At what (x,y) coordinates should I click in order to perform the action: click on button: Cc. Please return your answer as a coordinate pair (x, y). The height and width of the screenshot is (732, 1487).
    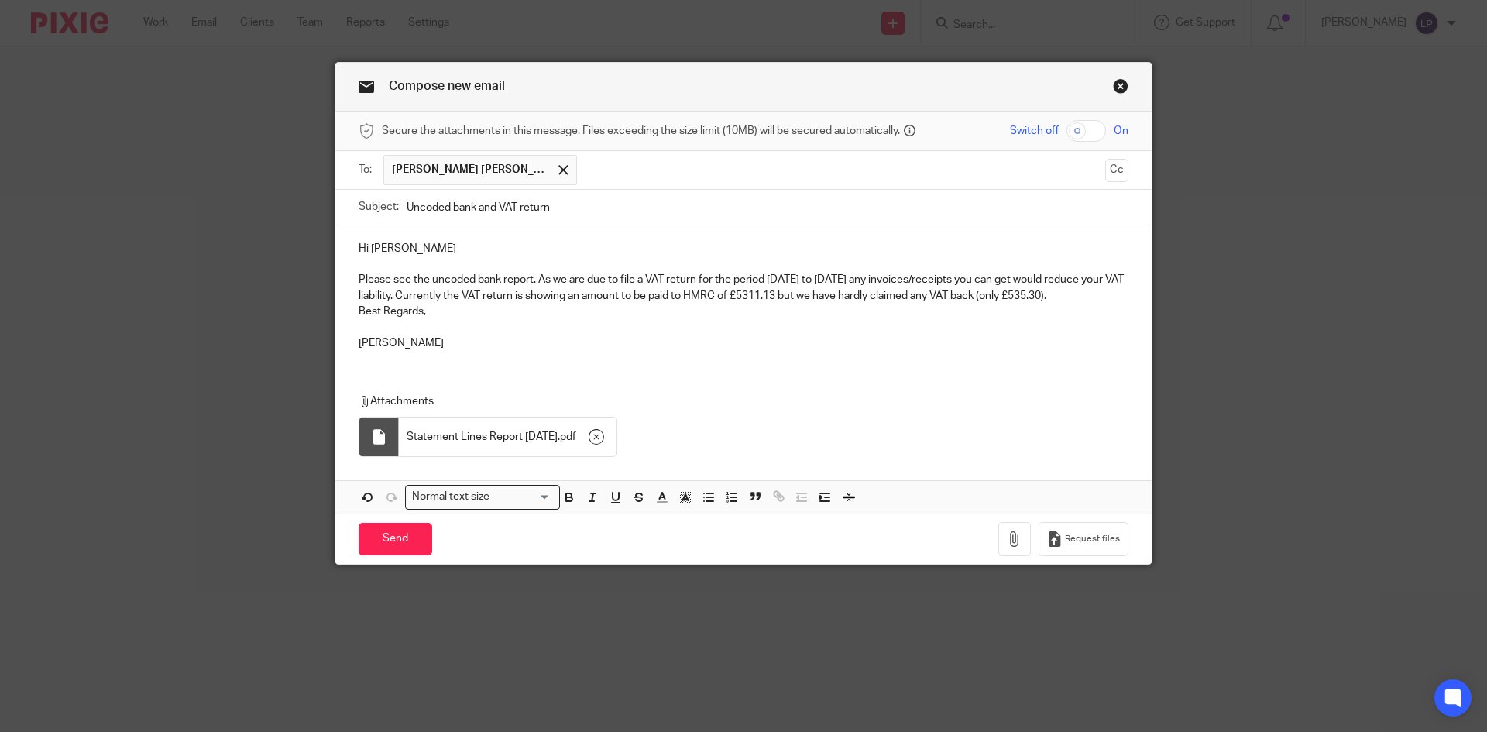
    Looking at the image, I should click on (1117, 170).